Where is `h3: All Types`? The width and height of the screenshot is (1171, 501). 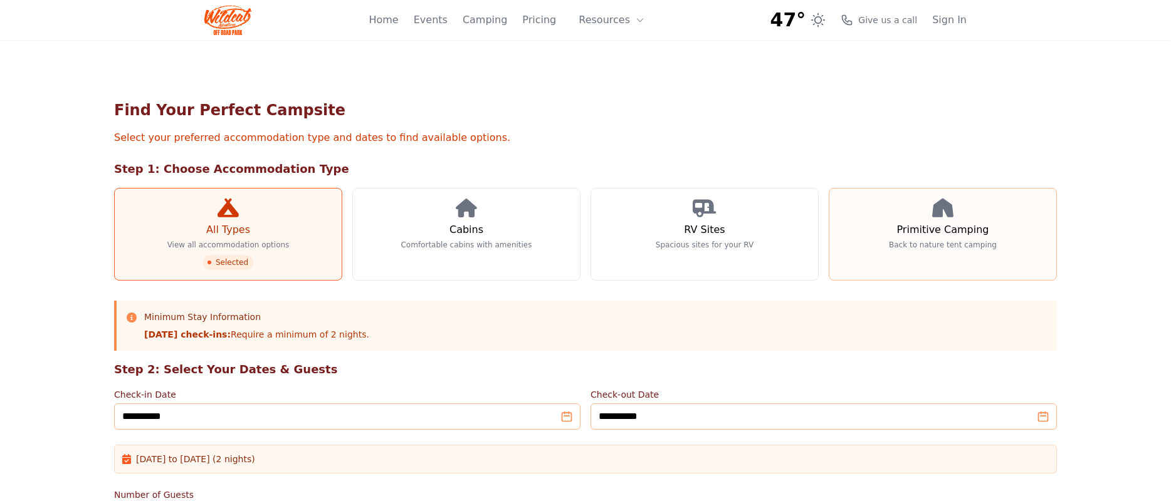 h3: All Types is located at coordinates (228, 230).